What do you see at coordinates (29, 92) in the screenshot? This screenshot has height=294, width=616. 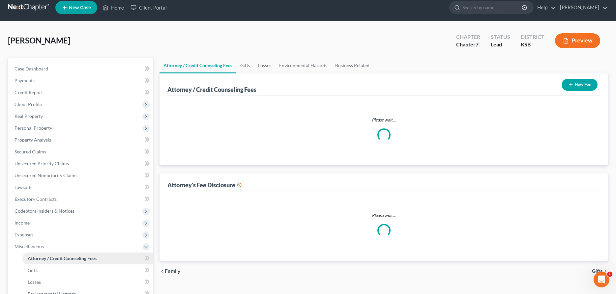 I see `span: Credit Report` at bounding box center [29, 92].